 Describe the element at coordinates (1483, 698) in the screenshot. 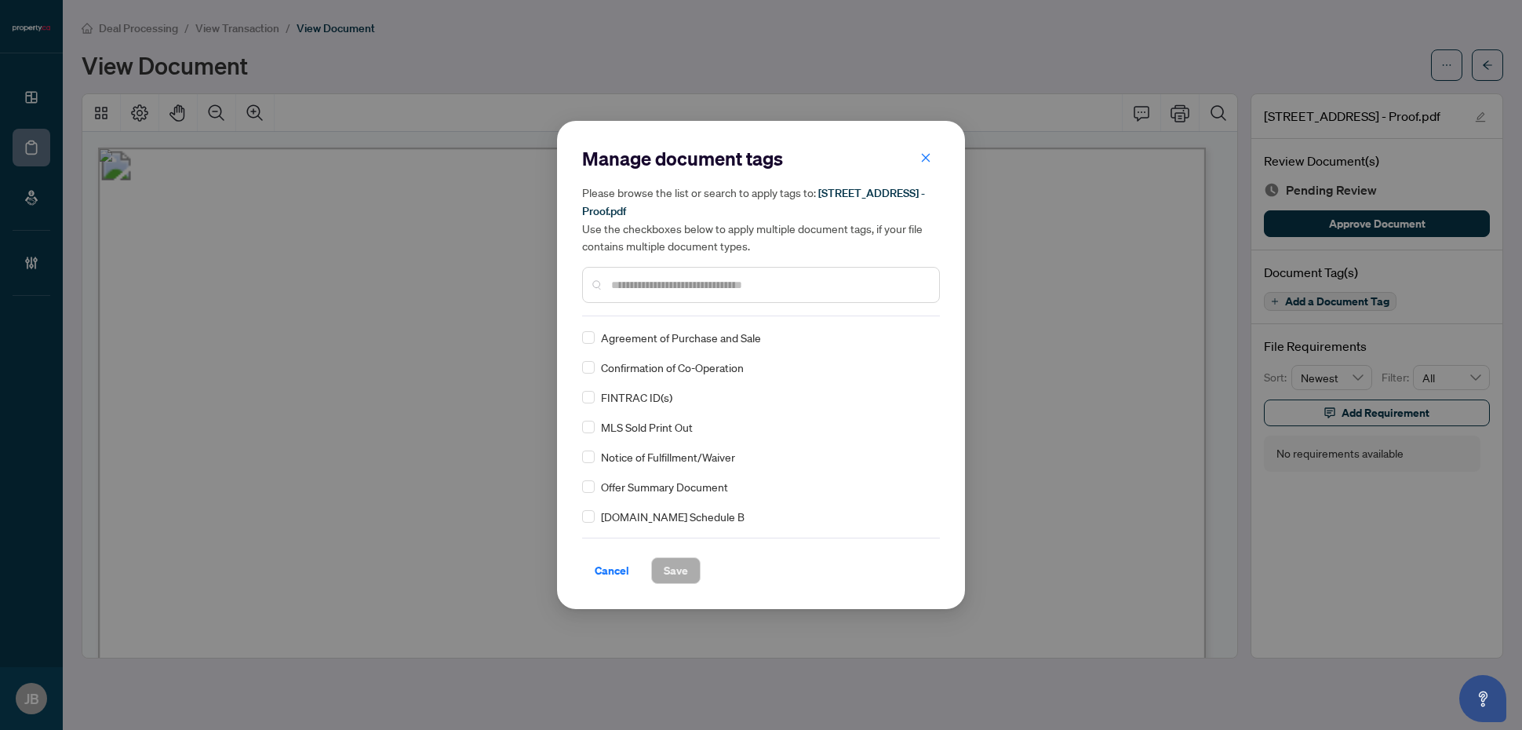

I see `button: Open asap` at that location.